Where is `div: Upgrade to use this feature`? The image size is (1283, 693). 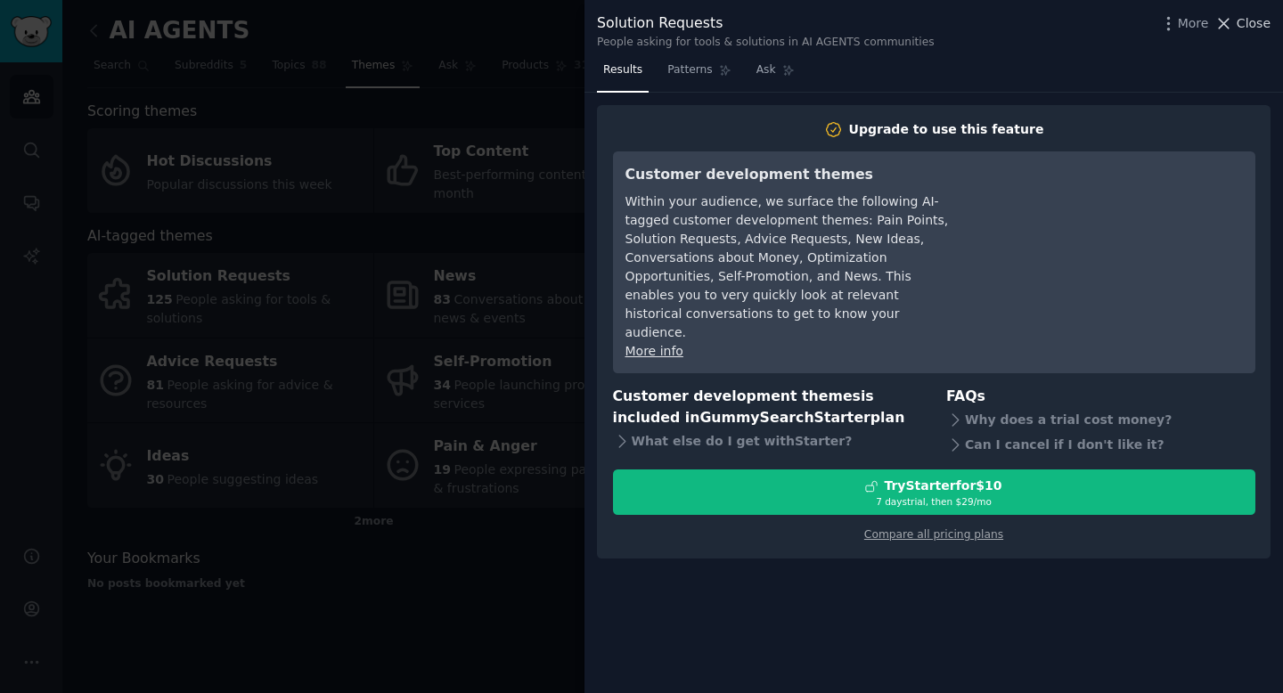
div: Upgrade to use this feature is located at coordinates (946, 129).